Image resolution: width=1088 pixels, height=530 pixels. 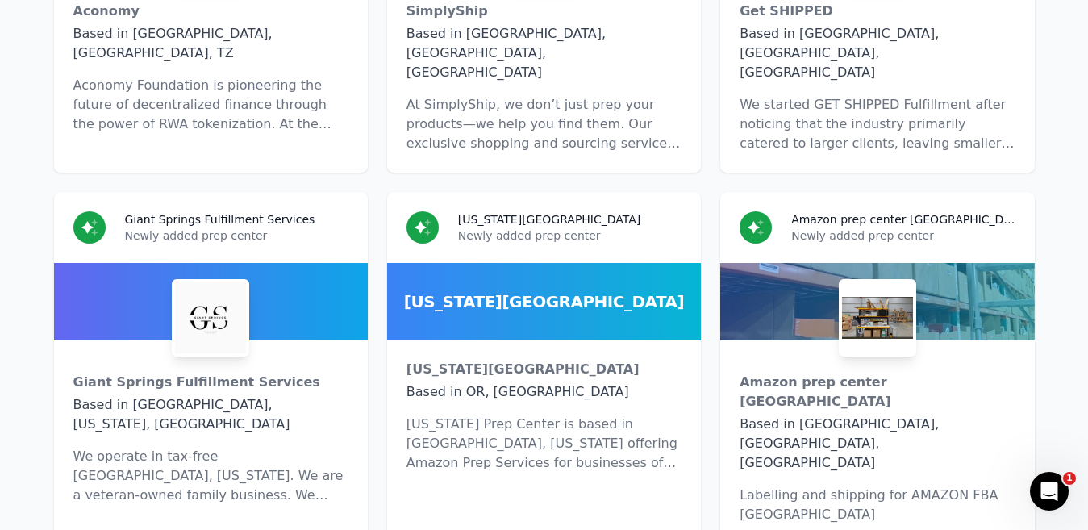 What do you see at coordinates (211, 105) in the screenshot?
I see `p: Aconomy Foundation is pioneering the future of decentralized finance through the power of RWA tok...` at bounding box center [211, 105].